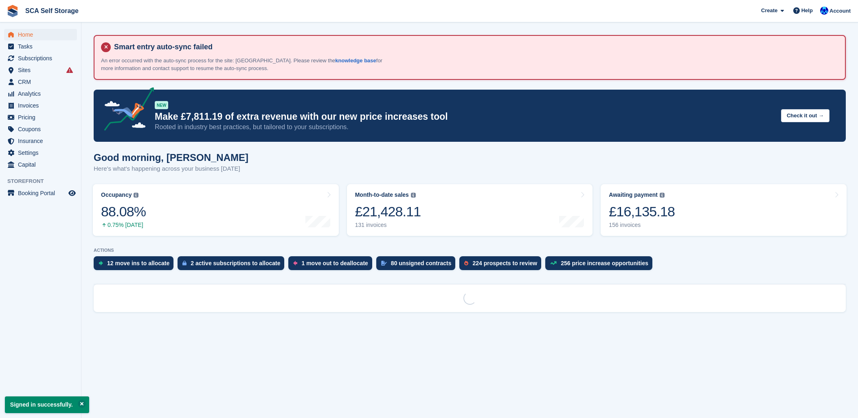 Image resolution: width=858 pixels, height=418 pixels. What do you see at coordinates (466, 263) in the screenshot?
I see `img: prospect-51fa495bee0391a8d652442698ab0144808aea92771e9ea1ae160a38d050c398.svg` at bounding box center [466, 263].